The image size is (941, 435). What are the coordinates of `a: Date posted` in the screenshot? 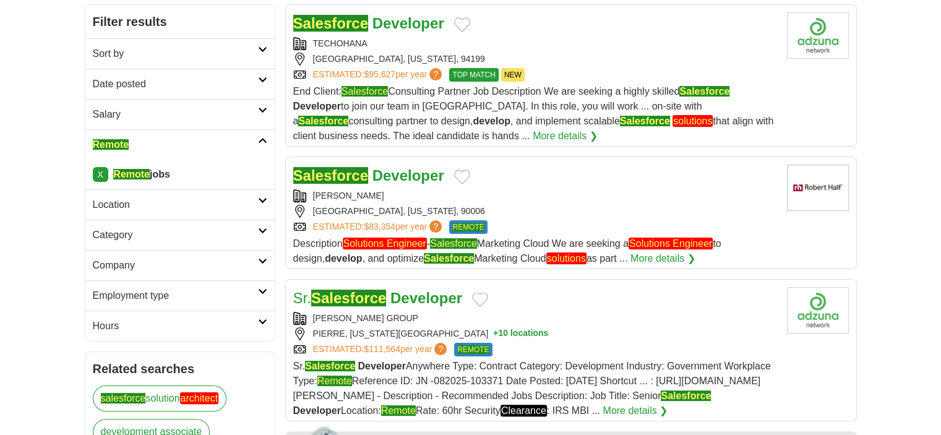 It's located at (180, 84).